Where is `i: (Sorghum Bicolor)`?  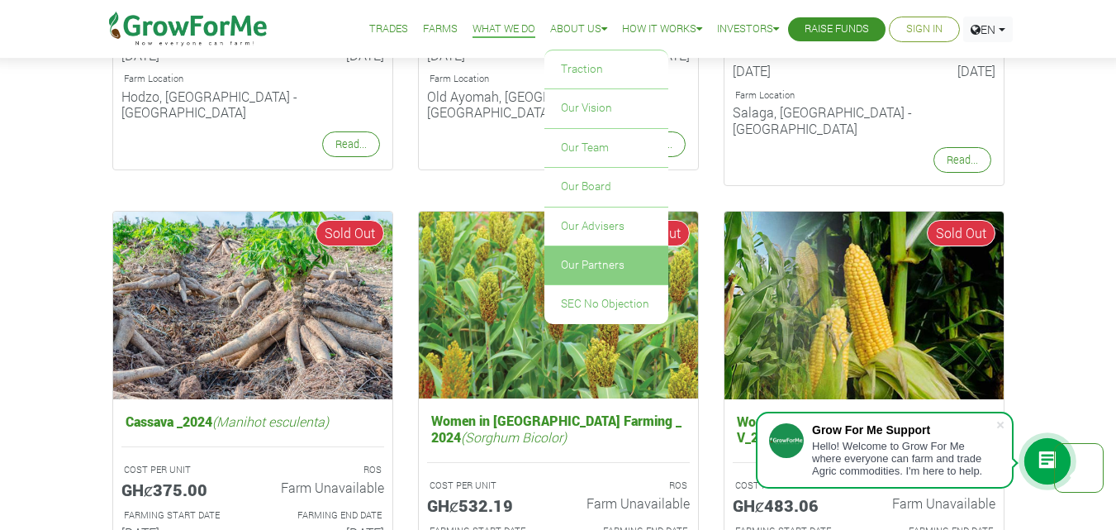 i: (Sorghum Bicolor) is located at coordinates (514, 436).